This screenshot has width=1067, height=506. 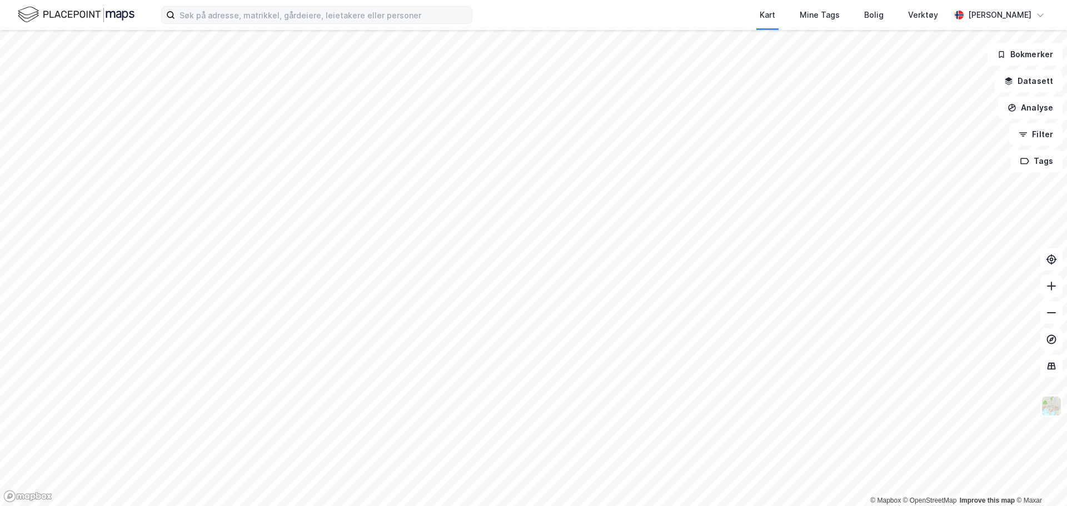 What do you see at coordinates (873, 15) in the screenshot?
I see `div: Bolig` at bounding box center [873, 15].